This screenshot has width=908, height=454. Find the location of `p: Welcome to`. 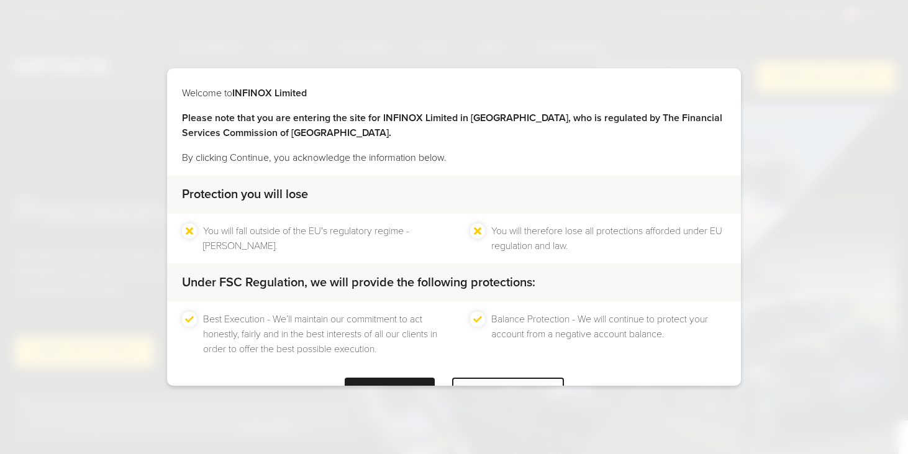

p: Welcome to is located at coordinates (454, 93).